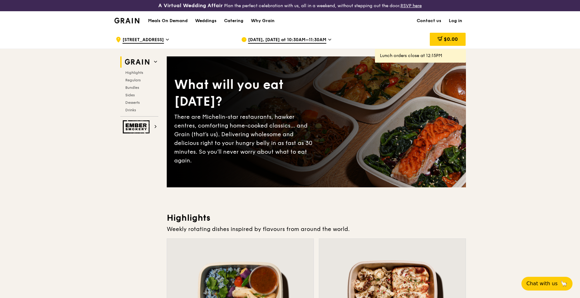  I want to click on a: RSVP here, so click(411, 6).